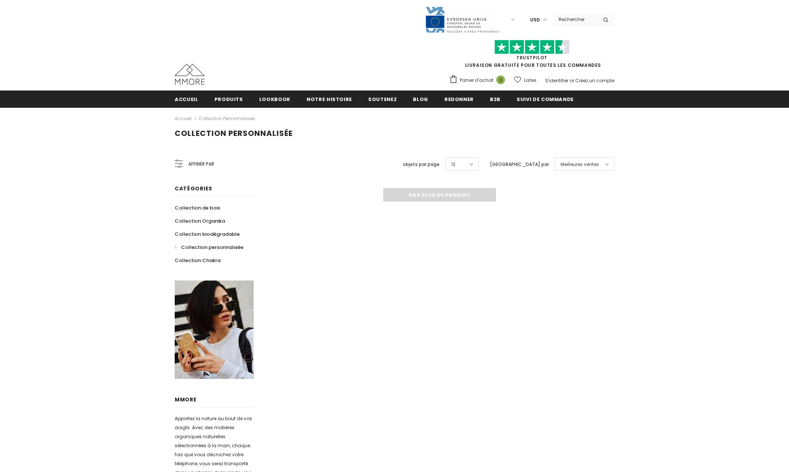 The image size is (789, 472). What do you see at coordinates (193, 189) in the screenshot?
I see `span: Catégories` at bounding box center [193, 189].